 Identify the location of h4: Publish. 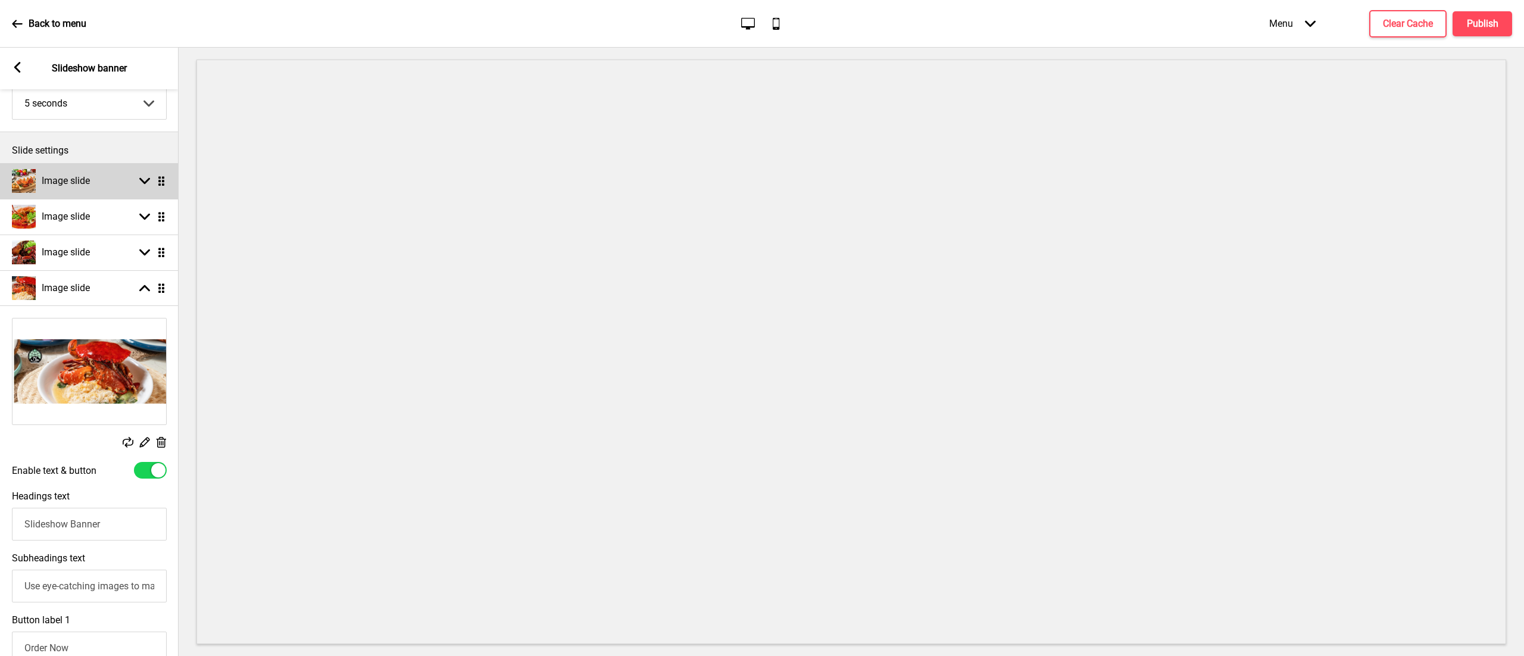
(1482, 24).